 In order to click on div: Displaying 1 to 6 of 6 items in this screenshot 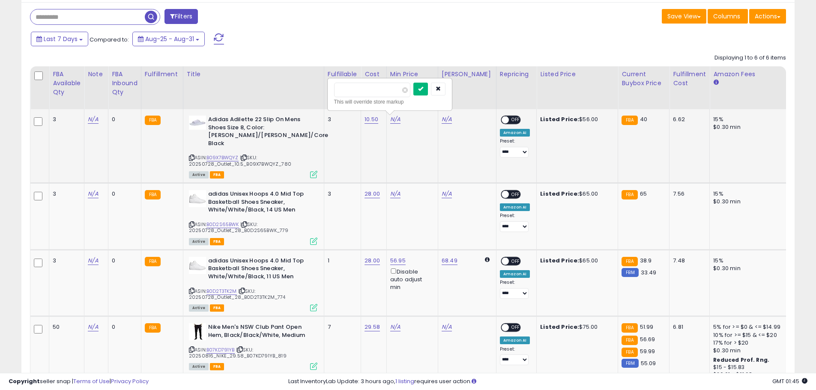, I will do `click(750, 58)`.